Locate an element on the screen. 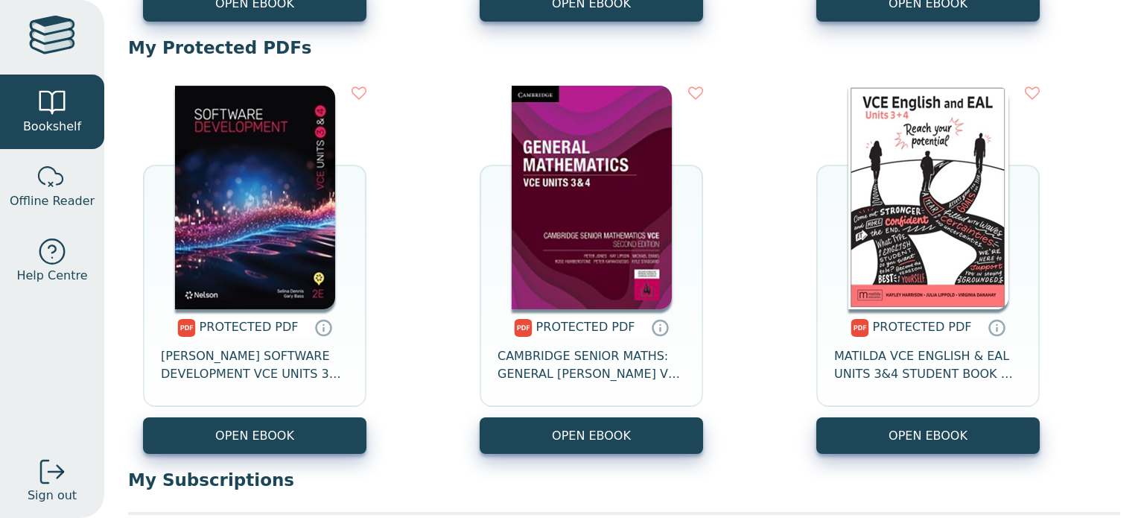 Image resolution: width=1144 pixels, height=518 pixels. span: MATILDA VCE ENGLISH & EAL UNITS 3&4 STUDENT BOOK + EBOOK is located at coordinates (928, 365).